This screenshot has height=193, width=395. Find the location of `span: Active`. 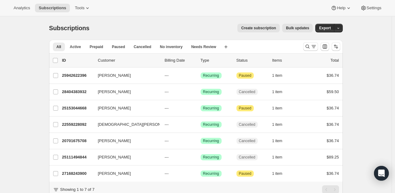

span: Active is located at coordinates (75, 47).